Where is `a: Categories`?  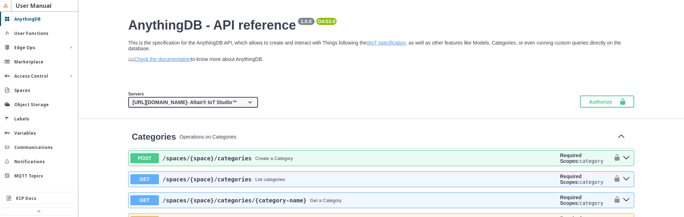 a: Categories is located at coordinates (154, 137).